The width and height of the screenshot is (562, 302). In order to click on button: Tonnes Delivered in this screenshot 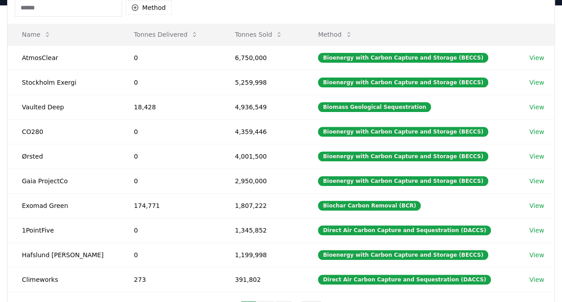, I will do `click(166, 34)`.